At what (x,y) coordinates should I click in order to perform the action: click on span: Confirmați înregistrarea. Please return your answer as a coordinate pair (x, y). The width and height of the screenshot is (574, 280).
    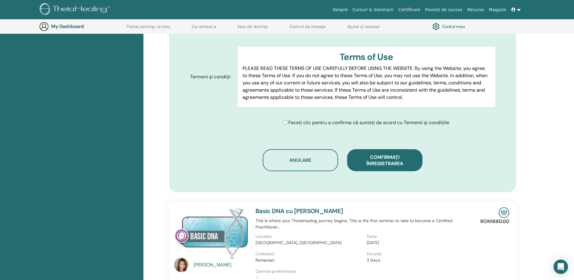
    Looking at the image, I should click on (385, 160).